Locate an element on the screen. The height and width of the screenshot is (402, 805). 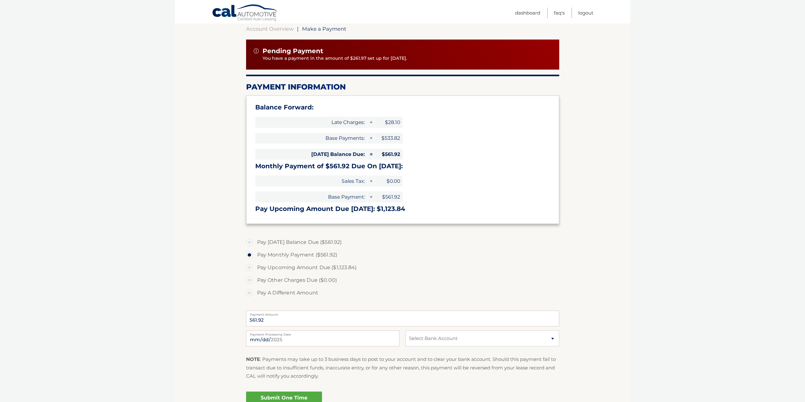
p: : Payments may take up to 3 business days to post to your account and to clear your bank account.... is located at coordinates (402, 367).